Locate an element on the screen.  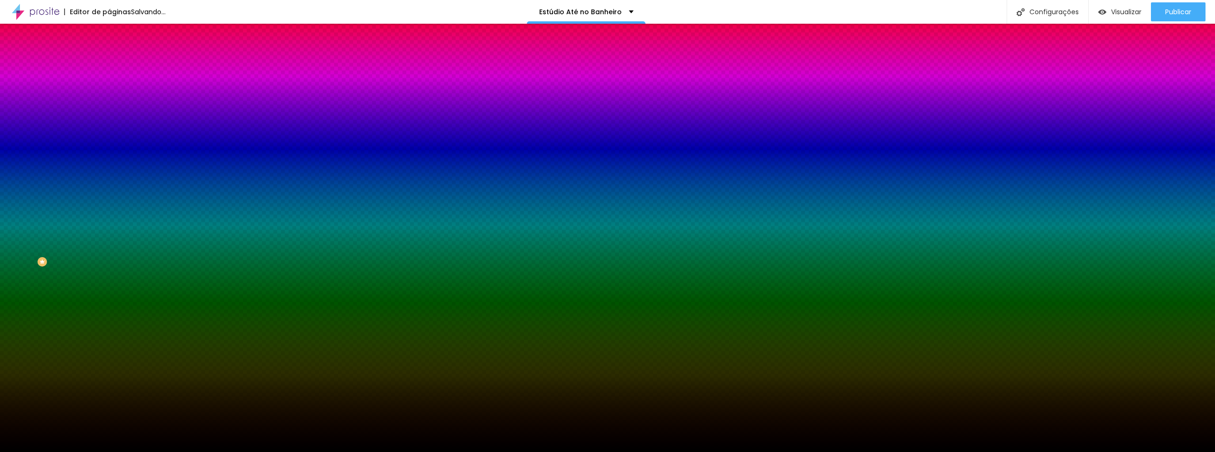
img: Icone is located at coordinates (1021, 12).